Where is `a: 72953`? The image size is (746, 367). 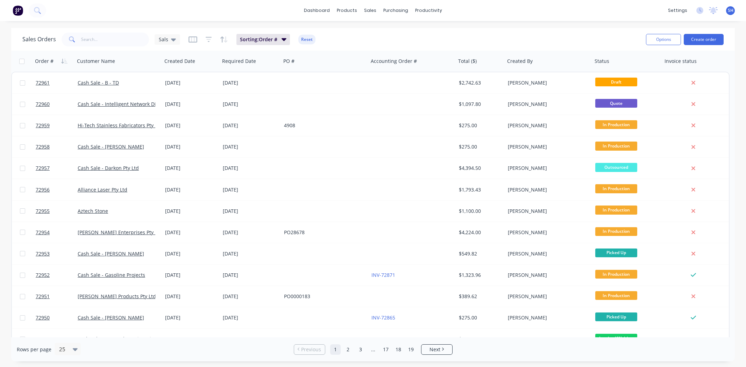
a: 72953 is located at coordinates (57, 254).